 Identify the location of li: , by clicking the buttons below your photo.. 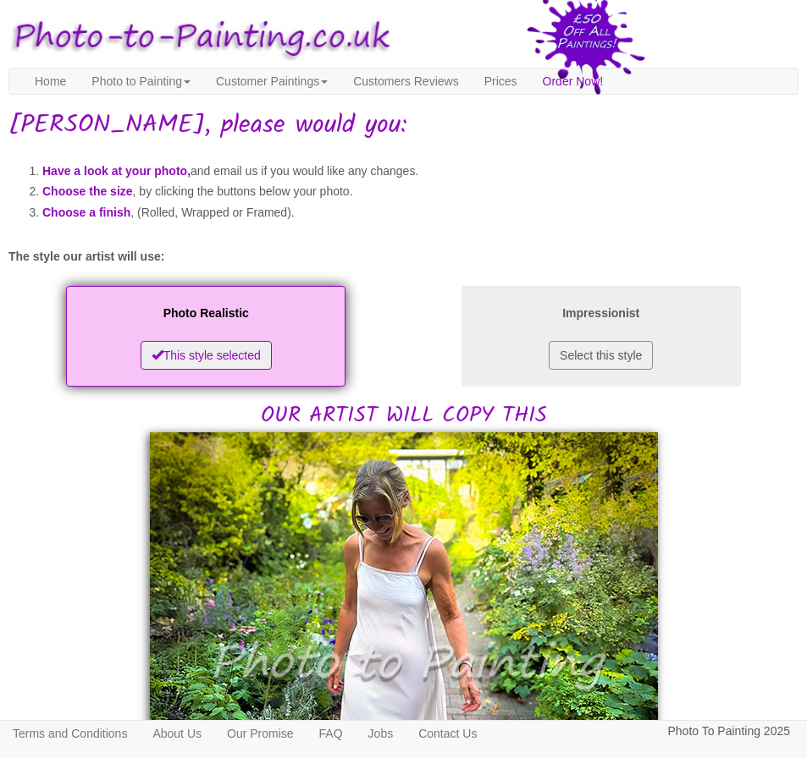
(420, 191).